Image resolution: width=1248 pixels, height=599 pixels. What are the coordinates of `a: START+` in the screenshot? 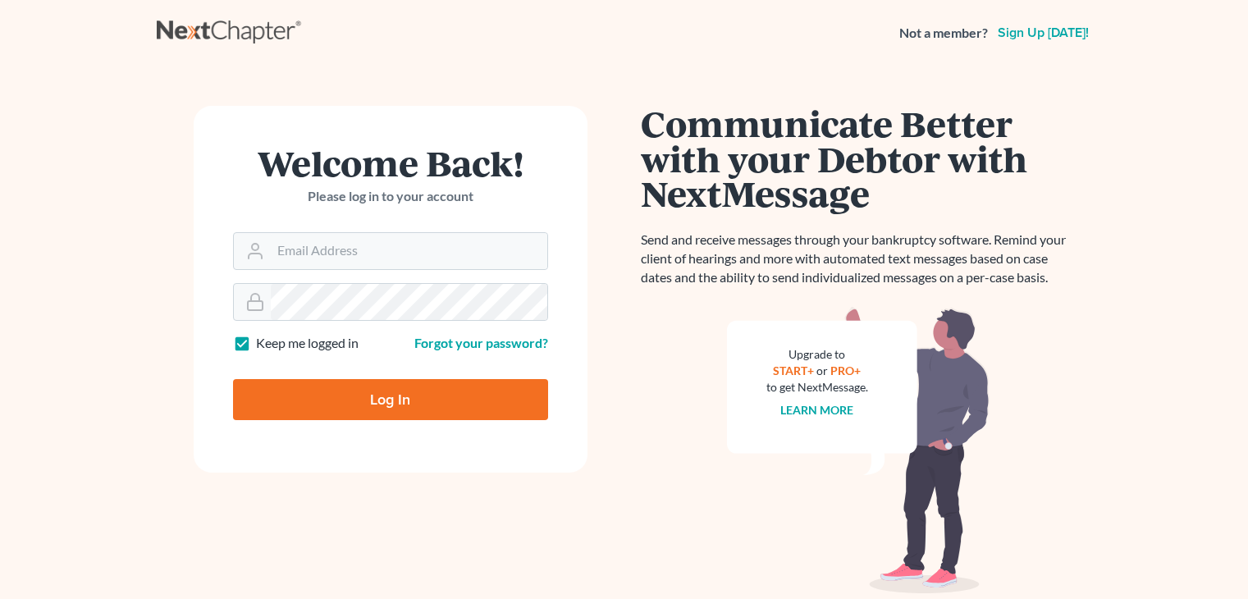 It's located at (794, 370).